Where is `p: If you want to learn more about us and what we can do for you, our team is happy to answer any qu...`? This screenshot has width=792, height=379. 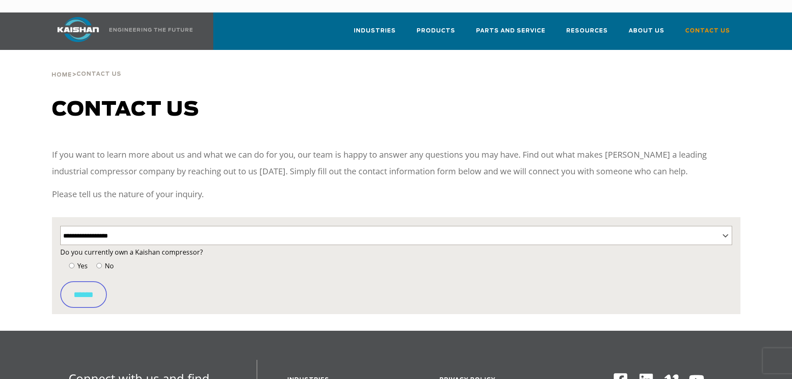
p: If you want to learn more about us and what we can do for you, our team is happy to answer any qu... is located at coordinates (396, 163).